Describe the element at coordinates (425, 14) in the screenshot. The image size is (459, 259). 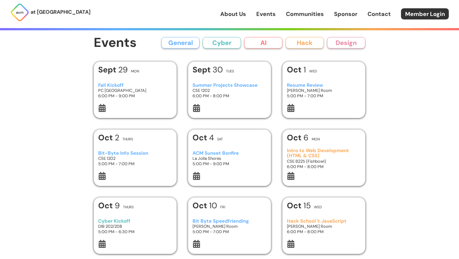
I see `a: Member Login` at that location.